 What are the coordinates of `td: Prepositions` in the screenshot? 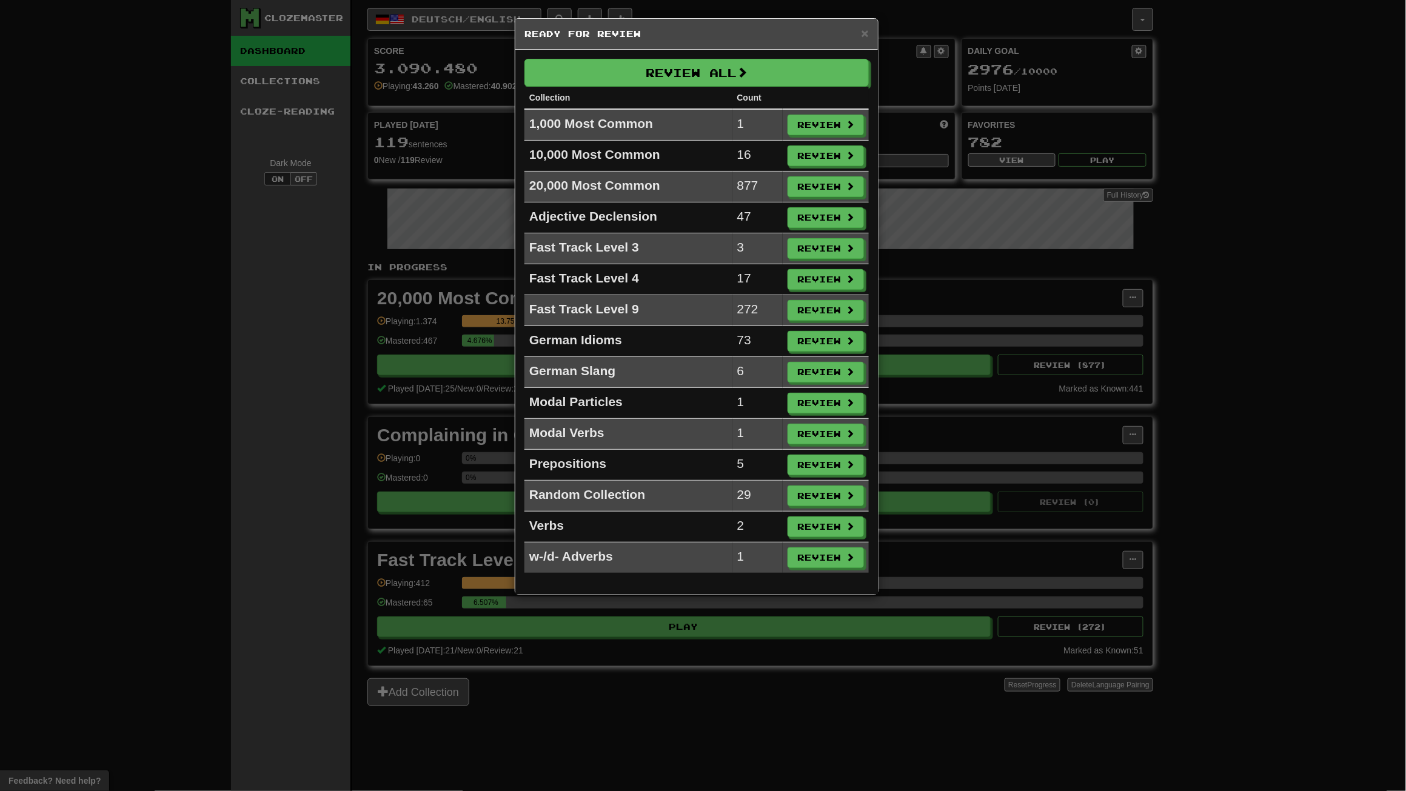 It's located at (628, 465).